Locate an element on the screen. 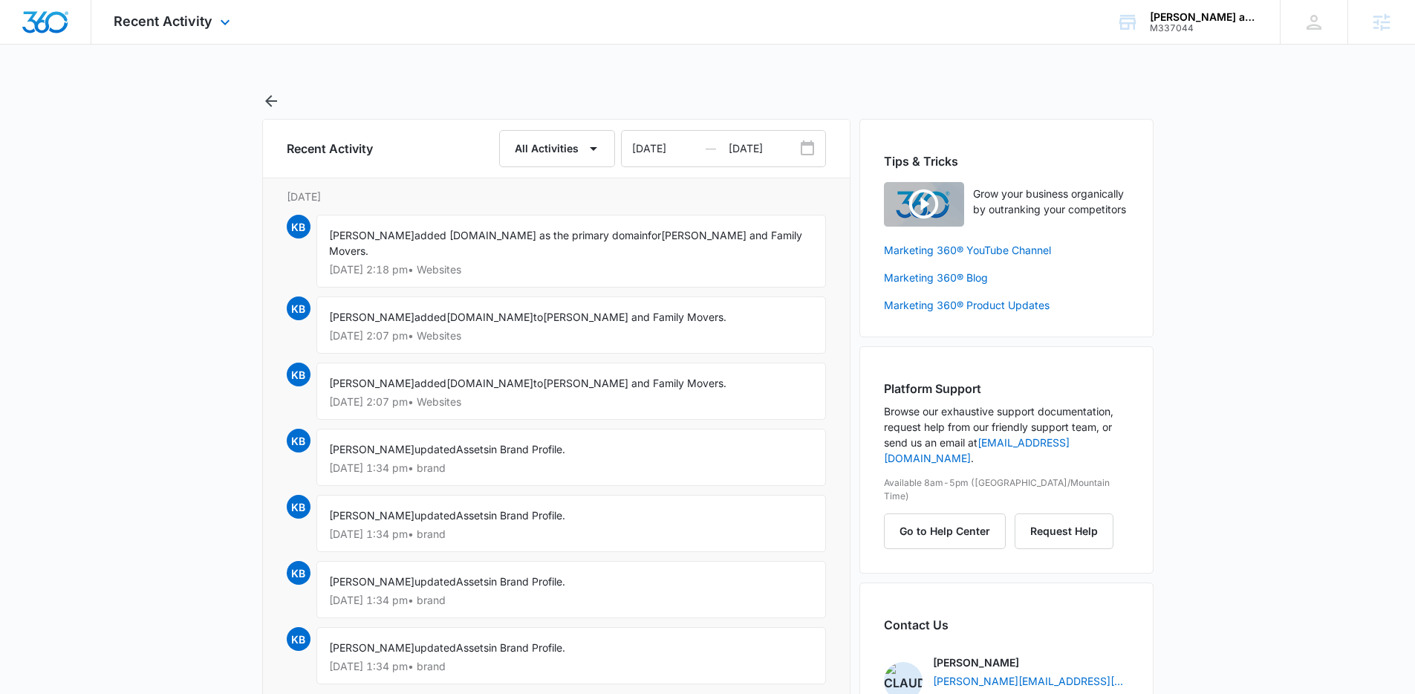 The image size is (1415, 694). a: Go to Help Center is located at coordinates (949, 530).